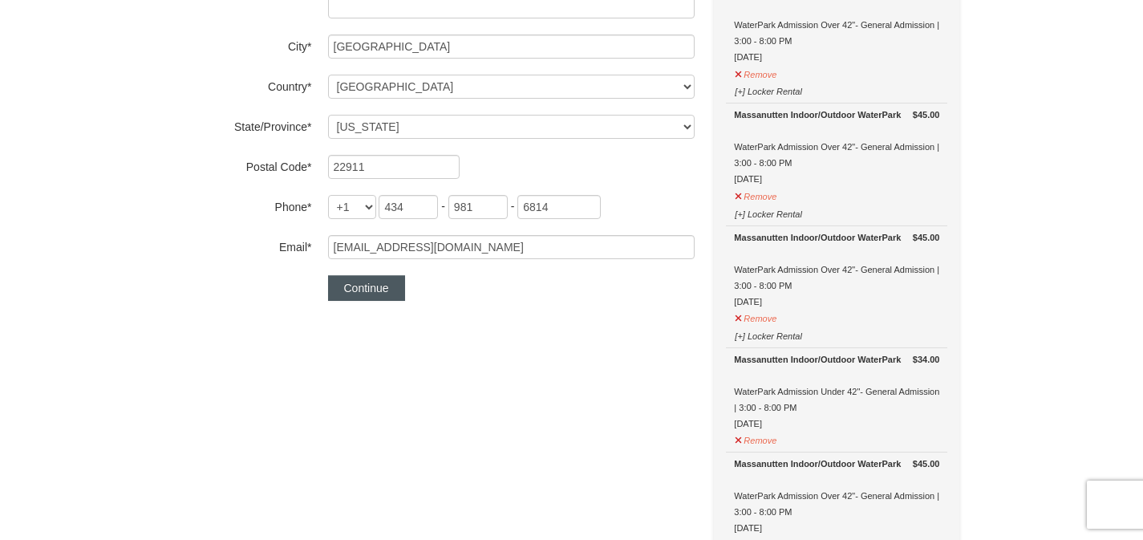 Image resolution: width=1143 pixels, height=540 pixels. I want to click on button: Continue, so click(366, 288).